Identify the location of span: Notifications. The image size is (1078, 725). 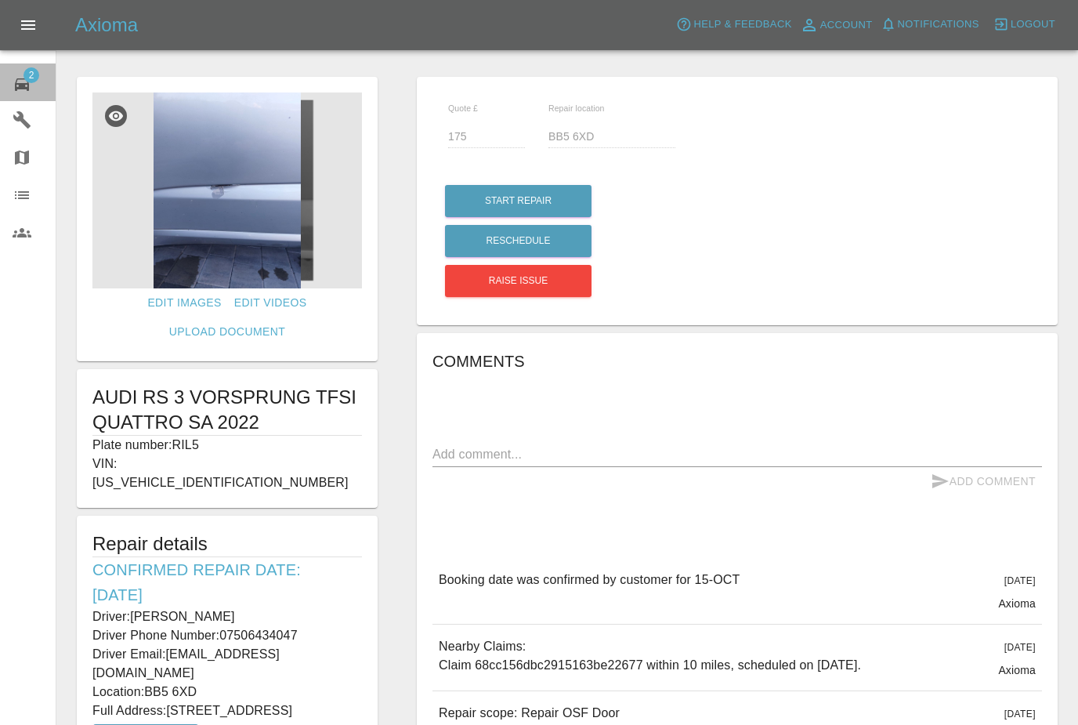
(938, 24).